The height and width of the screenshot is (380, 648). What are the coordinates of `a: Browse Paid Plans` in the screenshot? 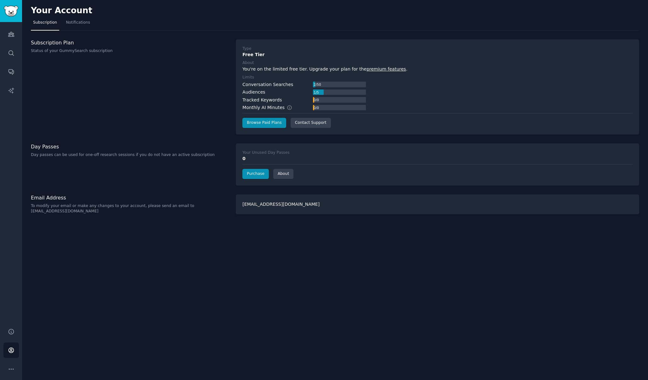 It's located at (264, 123).